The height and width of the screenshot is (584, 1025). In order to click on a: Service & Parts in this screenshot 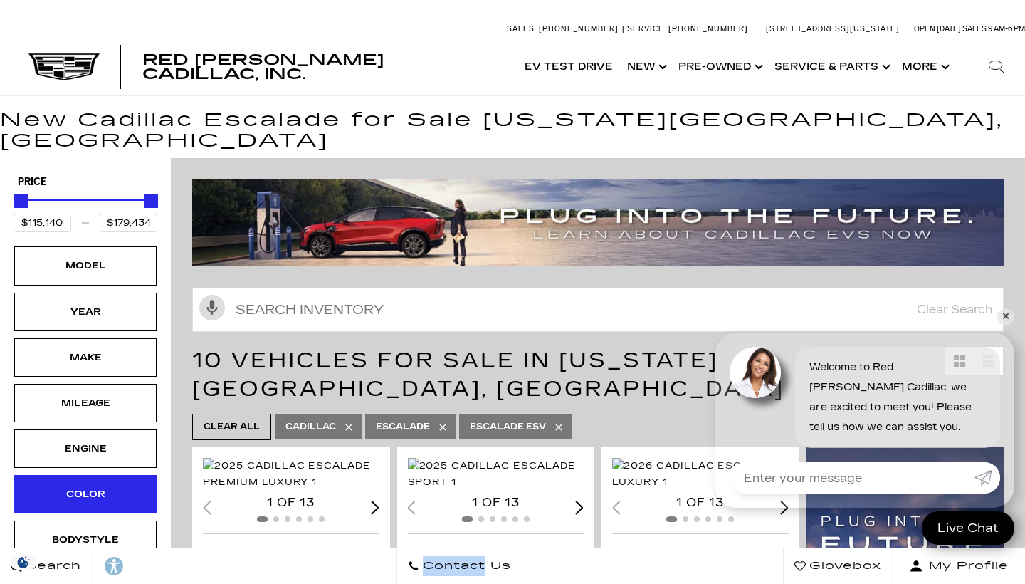, I will do `click(831, 67)`.